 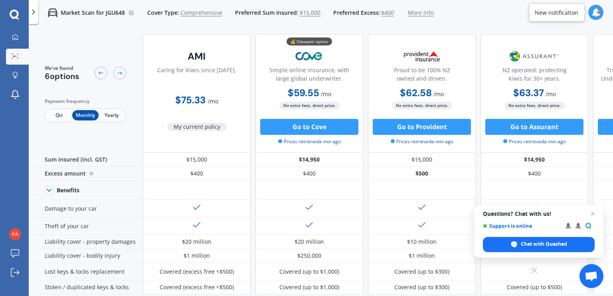 What do you see at coordinates (62, 76) in the screenshot?
I see `span: 6 options` at bounding box center [62, 76].